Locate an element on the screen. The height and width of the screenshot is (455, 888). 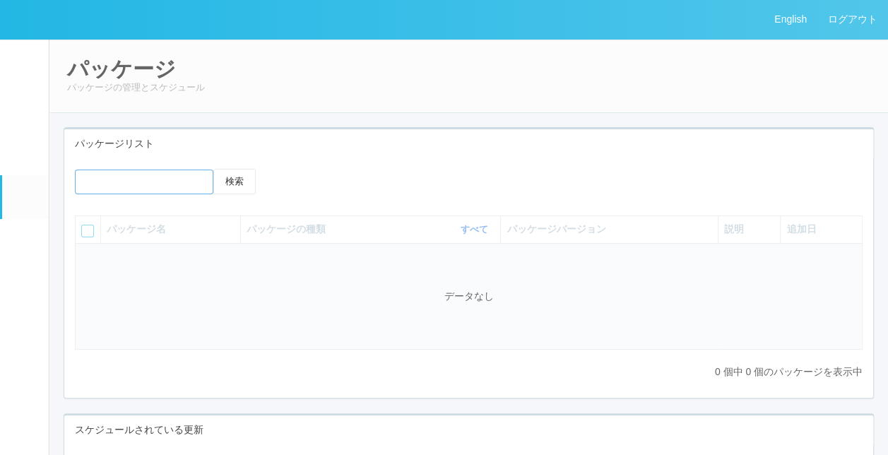
div: スケジュールされている更新 is located at coordinates (468, 429).